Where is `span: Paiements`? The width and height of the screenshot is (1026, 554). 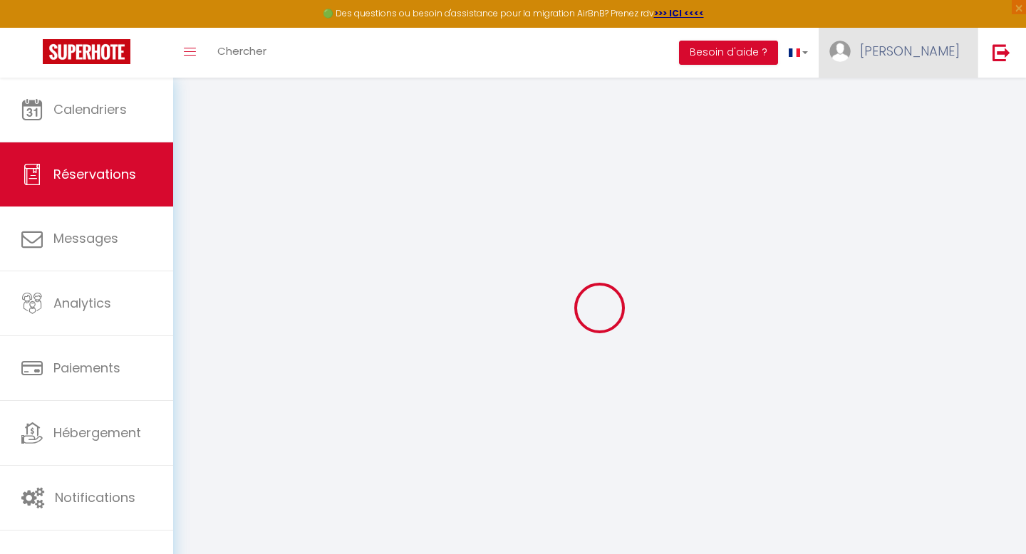 span: Paiements is located at coordinates (87, 368).